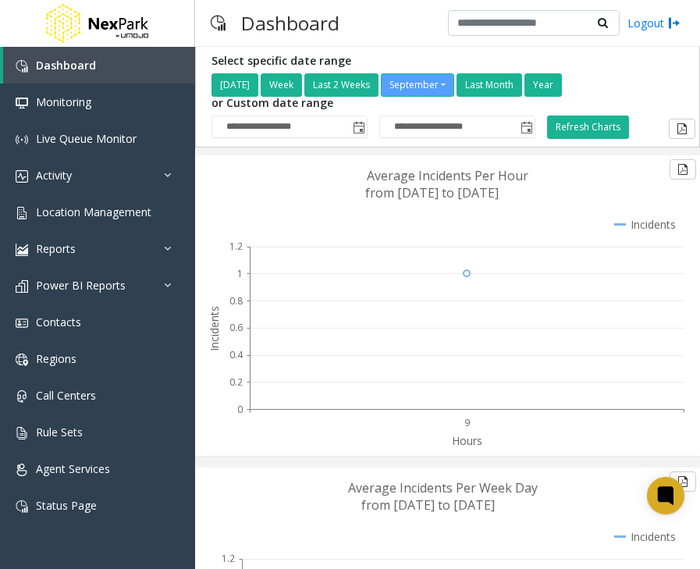 The height and width of the screenshot is (569, 700). What do you see at coordinates (290, 23) in the screenshot?
I see `h3: Dashboard` at bounding box center [290, 23].